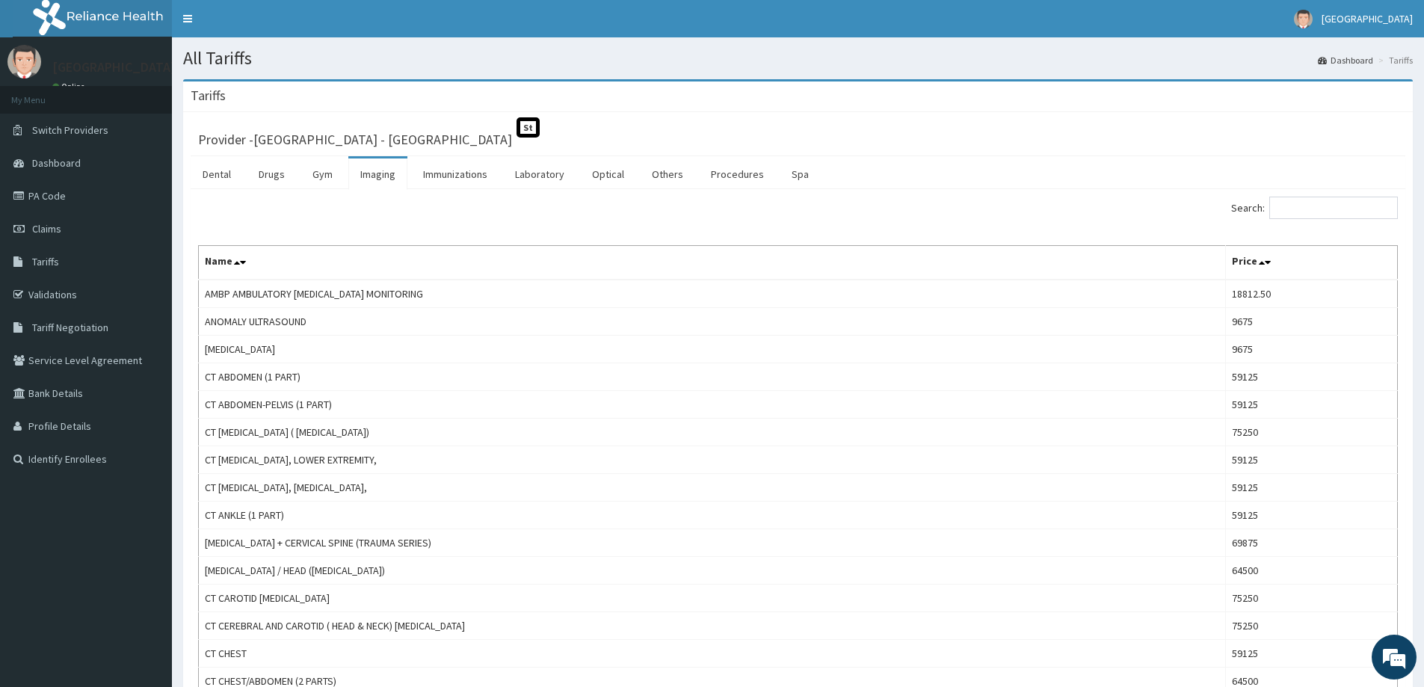  What do you see at coordinates (455, 174) in the screenshot?
I see `a: Immunizations` at bounding box center [455, 174].